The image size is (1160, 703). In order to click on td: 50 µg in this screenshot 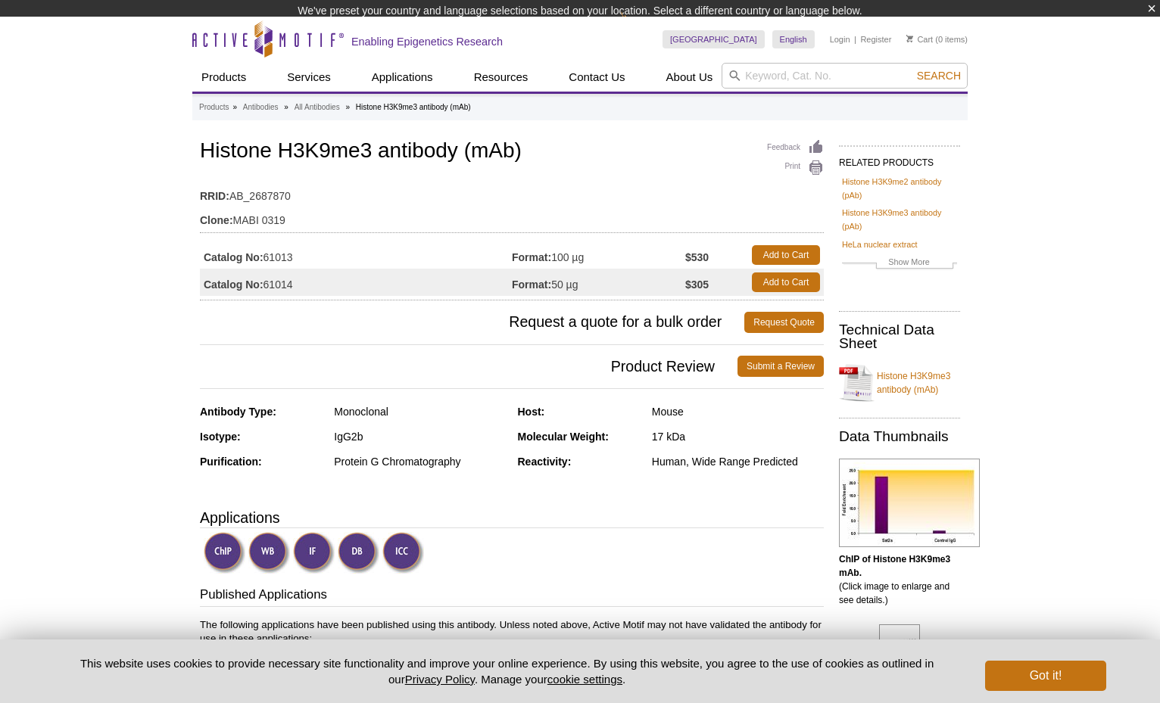, I will do `click(598, 282)`.